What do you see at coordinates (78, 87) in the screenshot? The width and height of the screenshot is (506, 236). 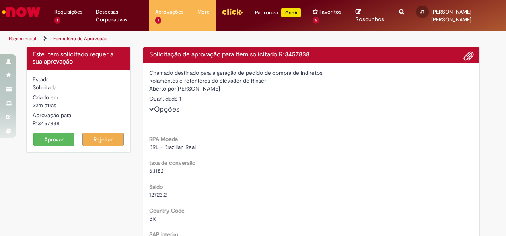 I see `div: Solicitada` at bounding box center [78, 87].